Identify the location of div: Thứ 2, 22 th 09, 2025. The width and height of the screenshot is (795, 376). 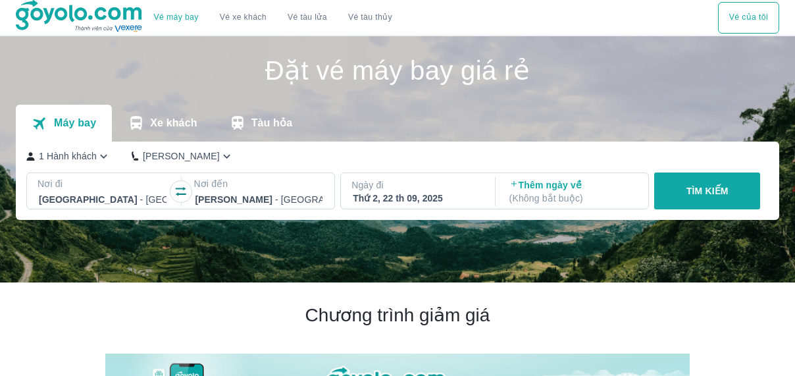
(416, 198).